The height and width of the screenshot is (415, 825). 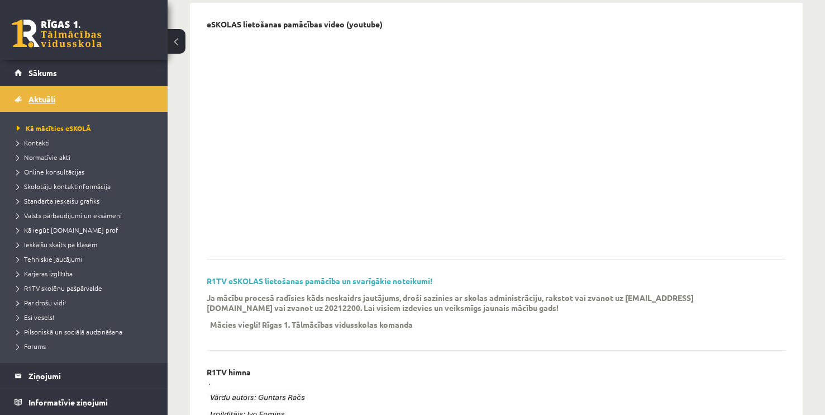 What do you see at coordinates (57, 244) in the screenshot?
I see `span: Ieskaišu skaits pa klasēm` at bounding box center [57, 244].